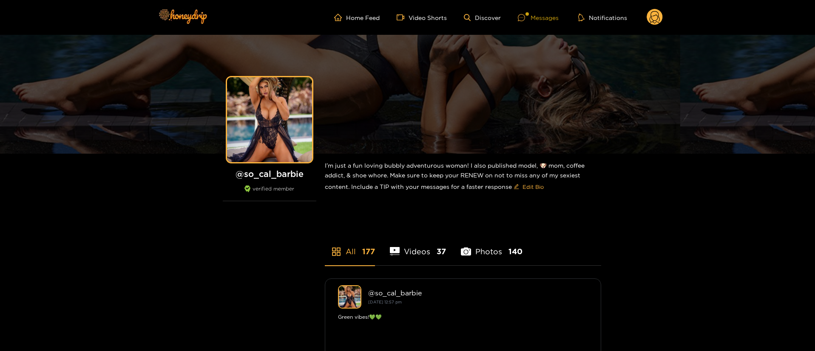 The image size is (815, 351). Describe the element at coordinates (516, 187) in the screenshot. I see `span: edit` at that location.